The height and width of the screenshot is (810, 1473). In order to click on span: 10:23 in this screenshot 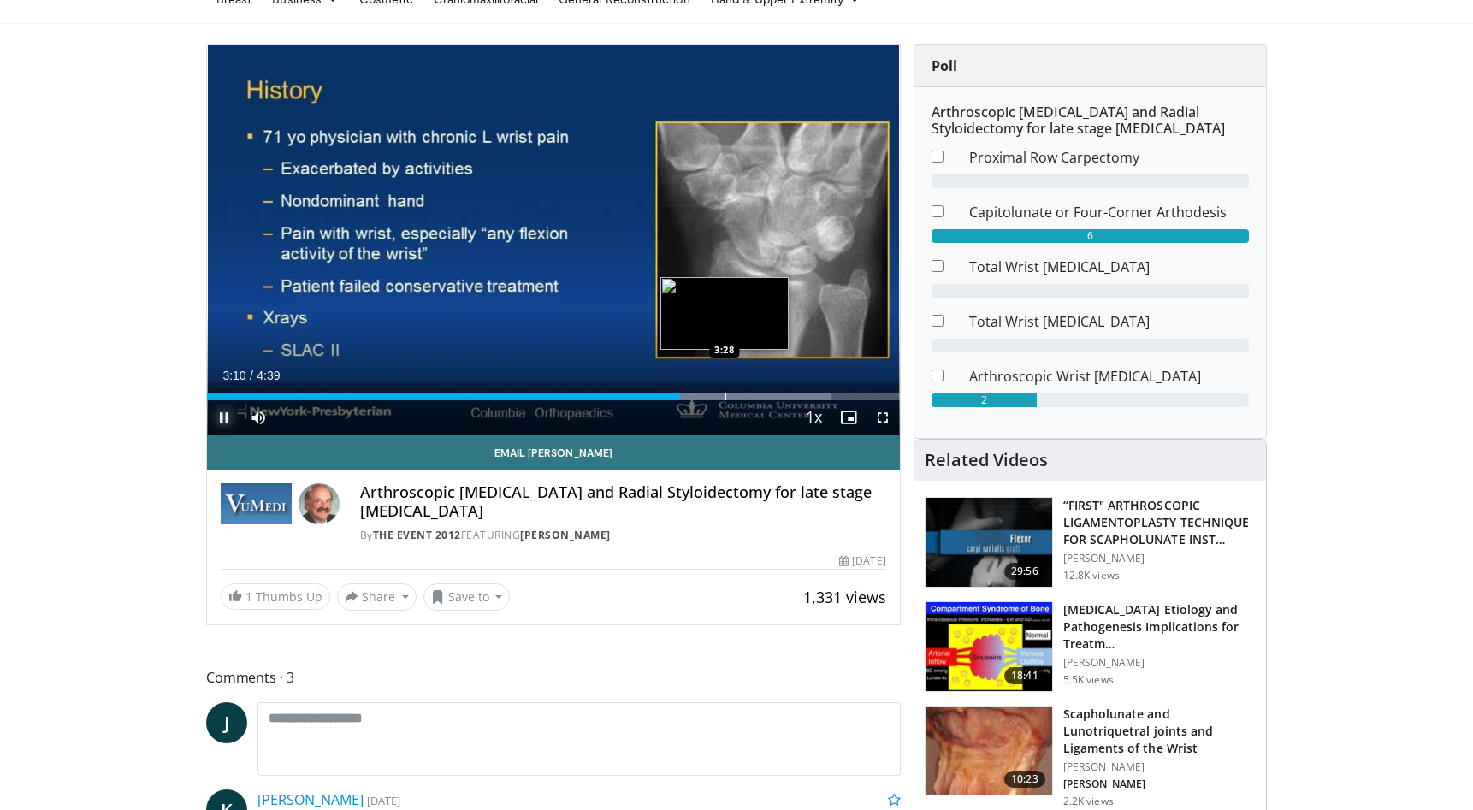, I will do `click(1025, 779)`.